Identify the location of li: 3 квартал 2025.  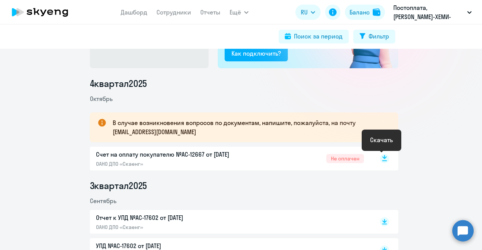
(244, 185).